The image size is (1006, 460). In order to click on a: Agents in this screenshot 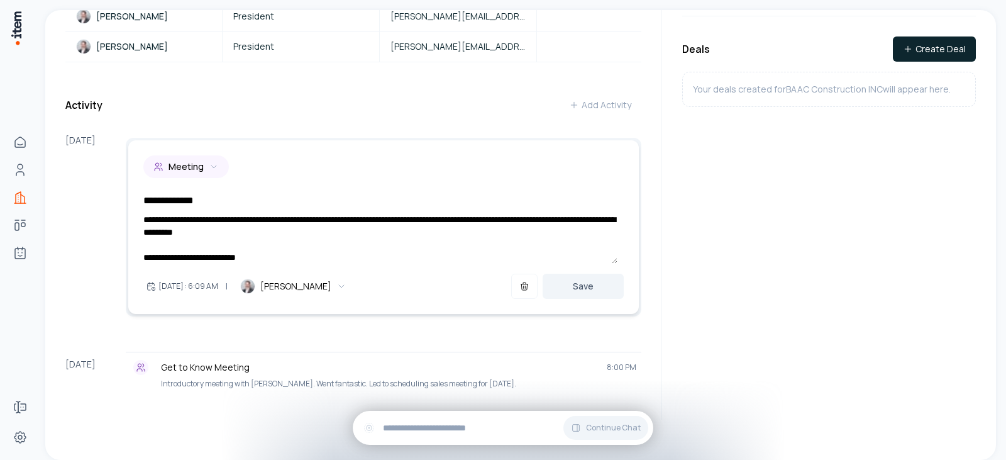, I will do `click(20, 253)`.